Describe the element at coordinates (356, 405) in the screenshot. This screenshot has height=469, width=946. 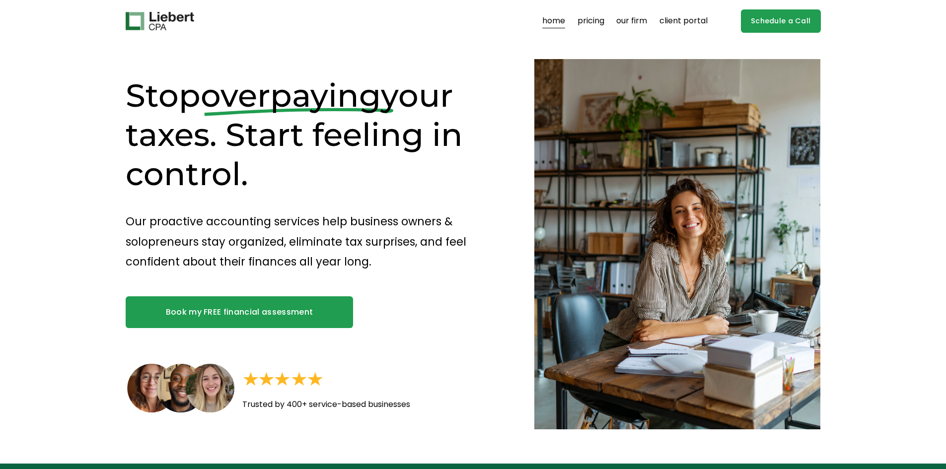
I see `p: Trusted by 400+ service-based businesses` at that location.